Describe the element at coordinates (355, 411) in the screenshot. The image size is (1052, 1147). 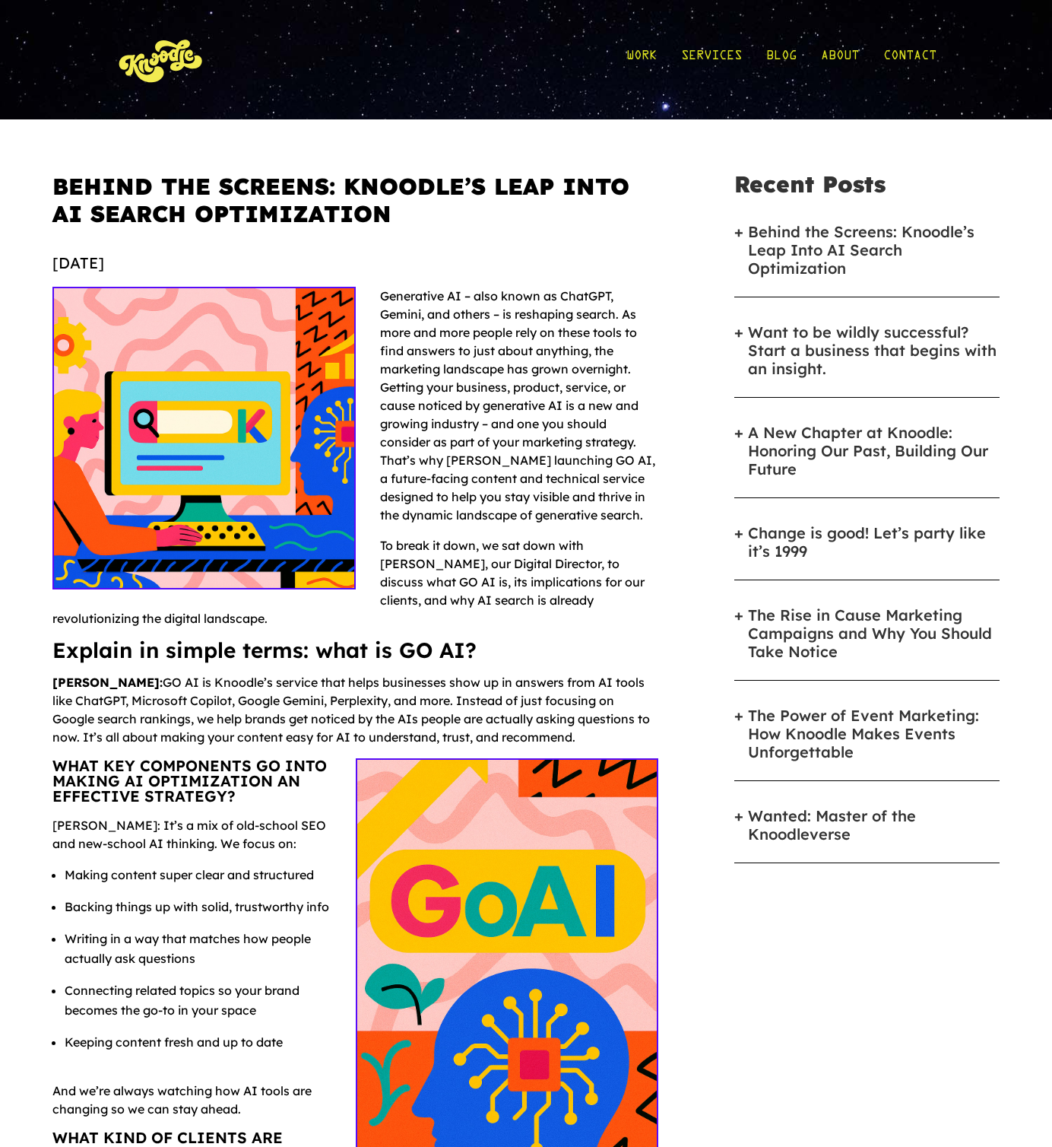
I see `p: Generative AI – also known as ChatGPT, Gemini, and others – is reshaping search. As more and more...` at that location.